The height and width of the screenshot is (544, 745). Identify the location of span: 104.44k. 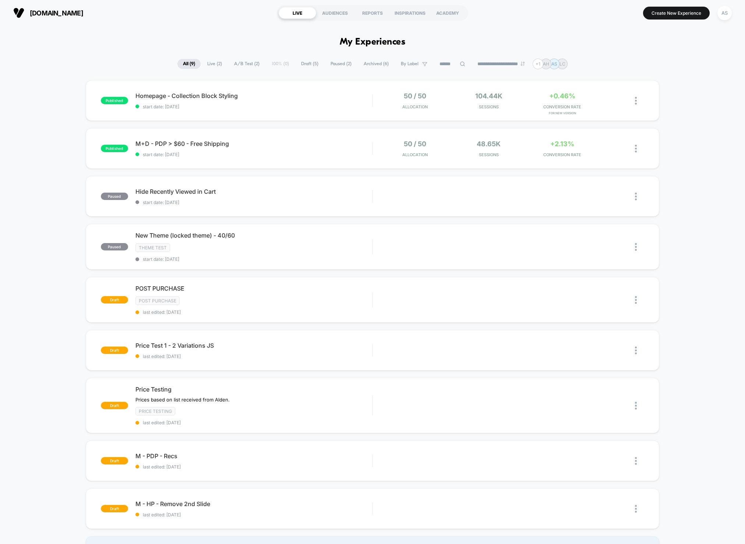
(489, 96).